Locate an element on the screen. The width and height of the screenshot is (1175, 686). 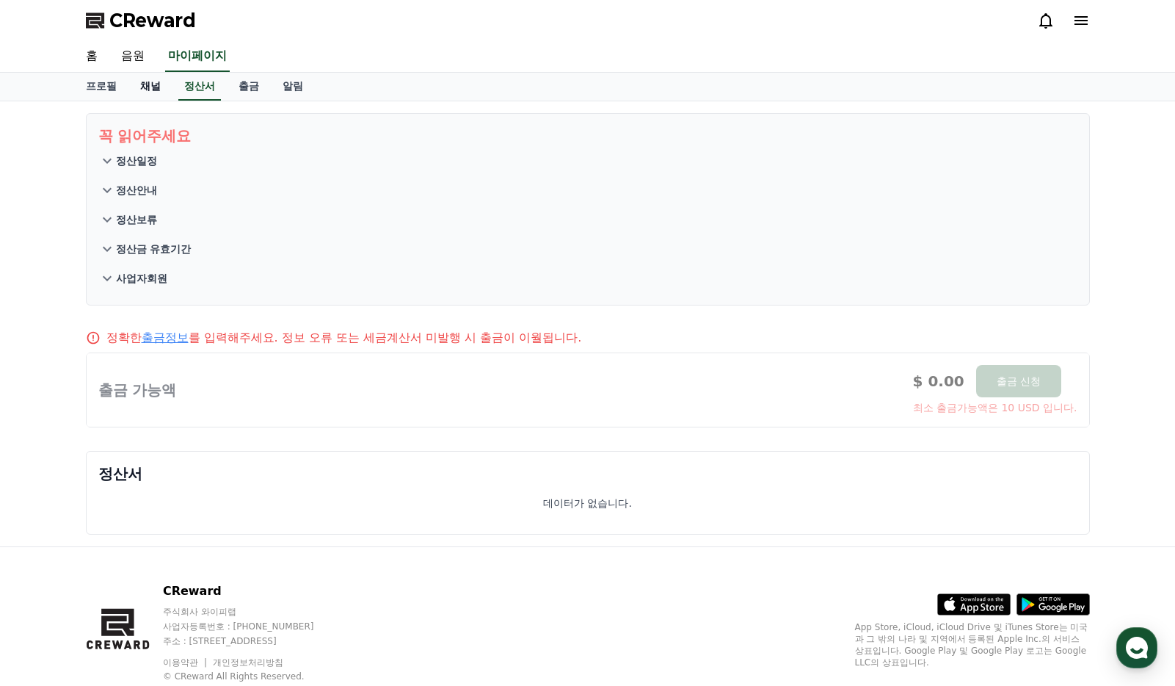
span: 홈 is located at coordinates (51, 493).